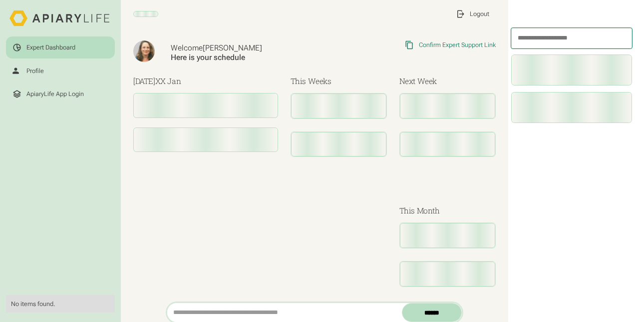 The image size is (635, 322). Describe the element at coordinates (55, 94) in the screenshot. I see `div: ApiaryLife App Login` at that location.